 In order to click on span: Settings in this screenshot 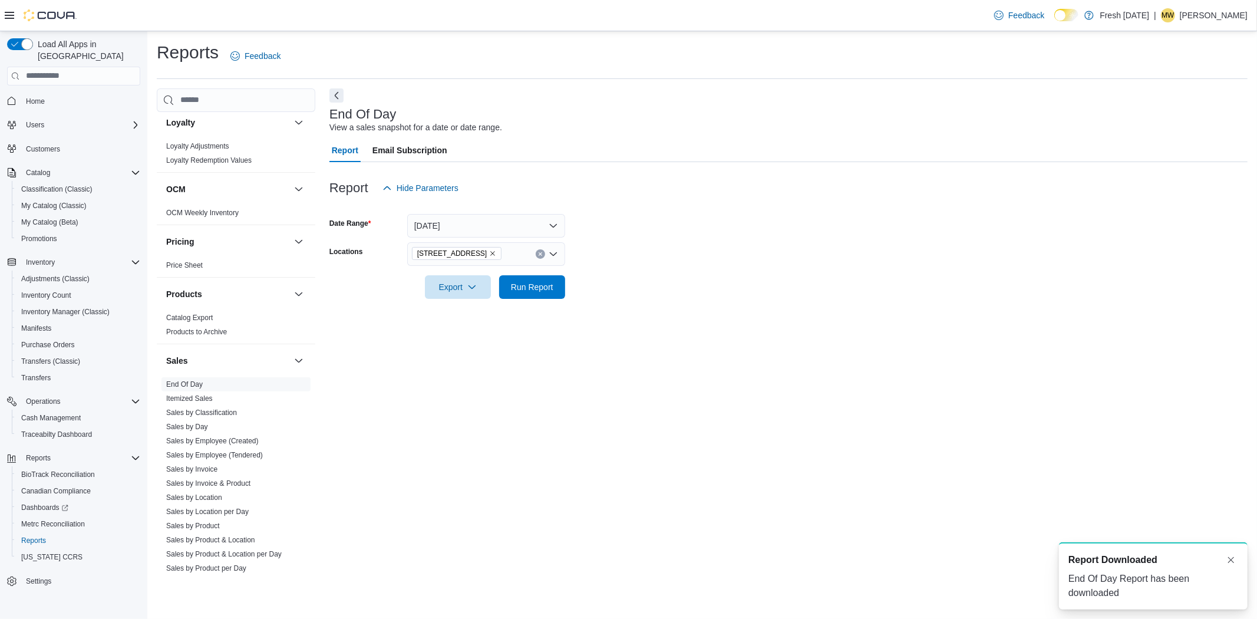, I will do `click(38, 581)`.